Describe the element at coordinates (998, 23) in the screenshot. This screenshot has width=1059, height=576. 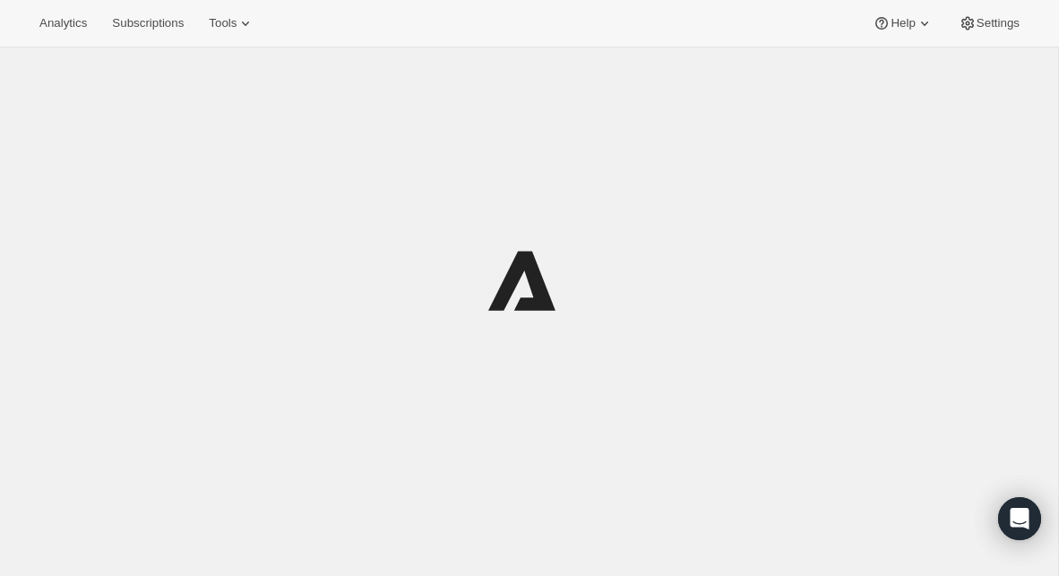
I see `span: Settings` at that location.